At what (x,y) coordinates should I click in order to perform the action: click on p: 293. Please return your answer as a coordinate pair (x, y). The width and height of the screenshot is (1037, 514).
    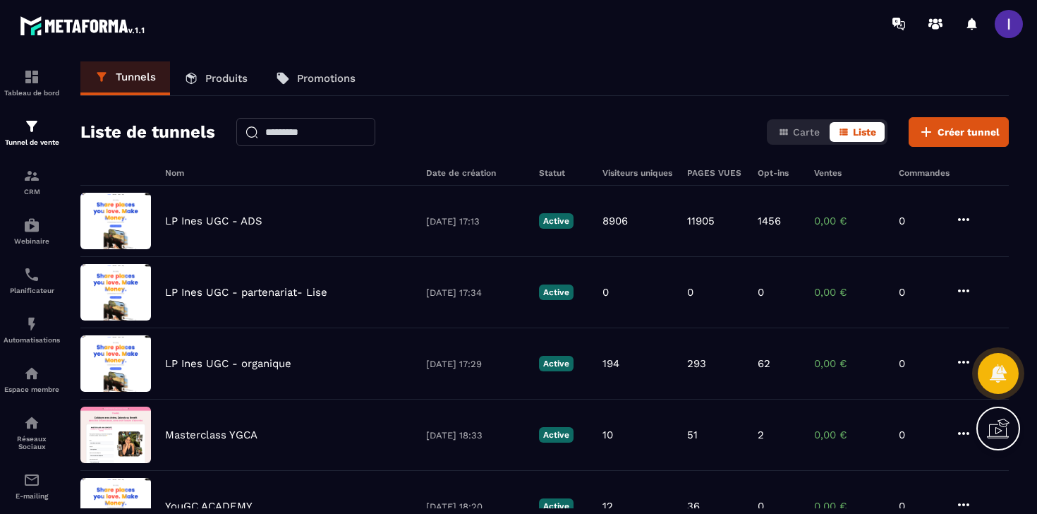
    Looking at the image, I should click on (697, 363).